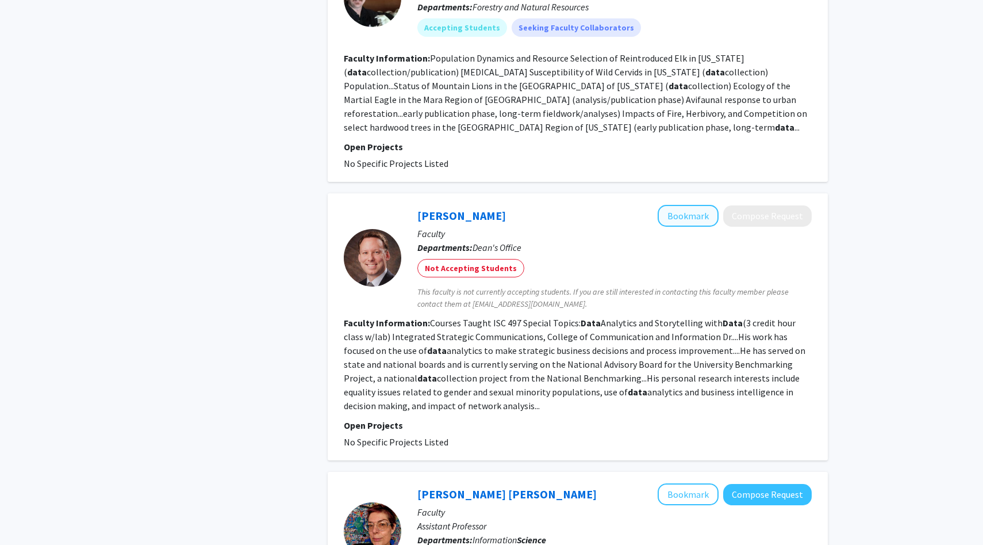  What do you see at coordinates (531, 7) in the screenshot?
I see `span: Forestry and Natural Resources` at bounding box center [531, 7].